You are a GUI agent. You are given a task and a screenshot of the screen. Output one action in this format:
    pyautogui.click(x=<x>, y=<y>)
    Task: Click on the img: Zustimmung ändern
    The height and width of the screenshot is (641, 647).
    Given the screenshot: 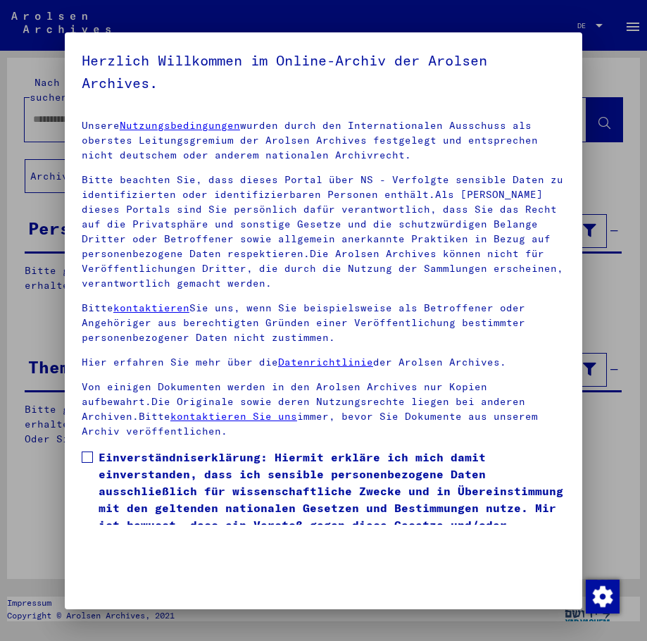 What is the action you would take?
    pyautogui.click(x=603, y=596)
    